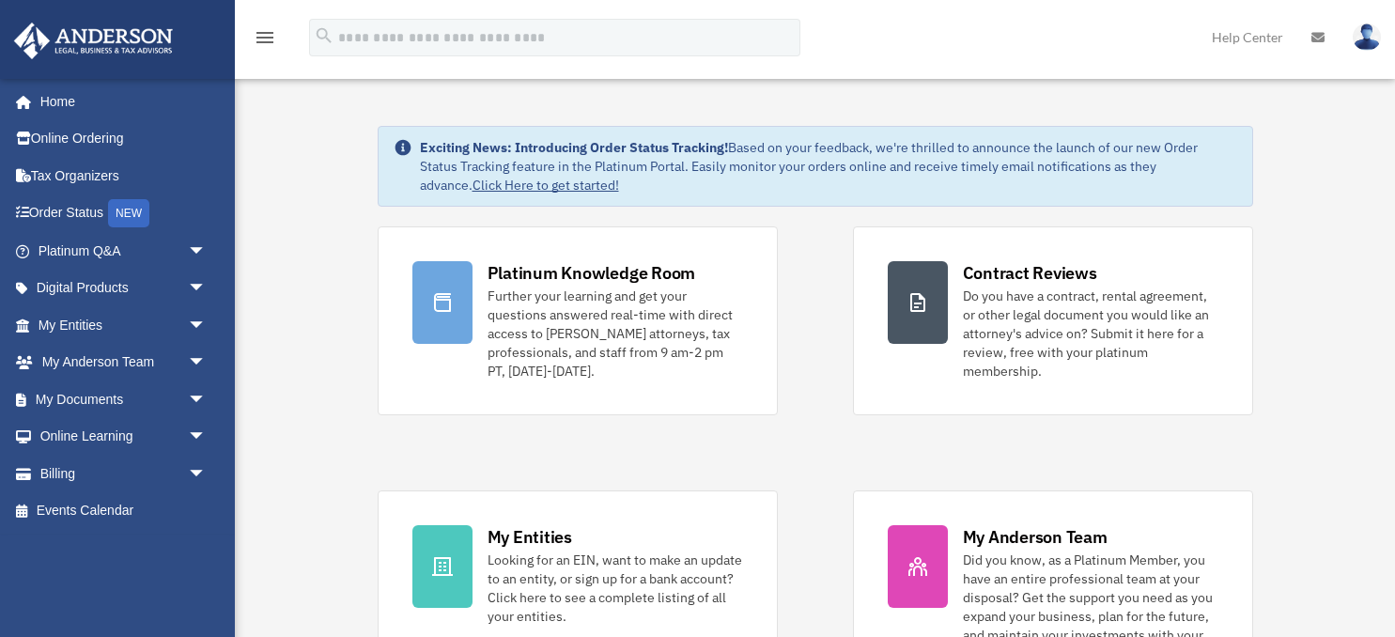 The width and height of the screenshot is (1395, 637). Describe the element at coordinates (574, 148) in the screenshot. I see `strong: Exciting News: Introducing Order Status Tracking!` at that location.